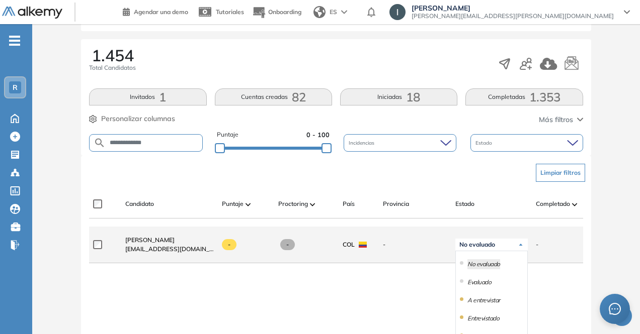 This screenshot has height=334, width=640. I want to click on button: Invitados1, so click(147, 97).